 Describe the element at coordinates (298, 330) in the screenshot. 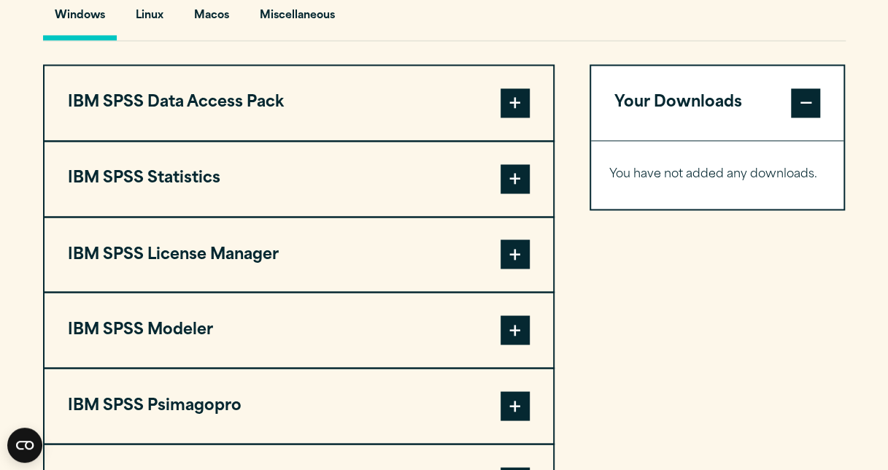

I see `button: IBM SPSS Modeler` at that location.